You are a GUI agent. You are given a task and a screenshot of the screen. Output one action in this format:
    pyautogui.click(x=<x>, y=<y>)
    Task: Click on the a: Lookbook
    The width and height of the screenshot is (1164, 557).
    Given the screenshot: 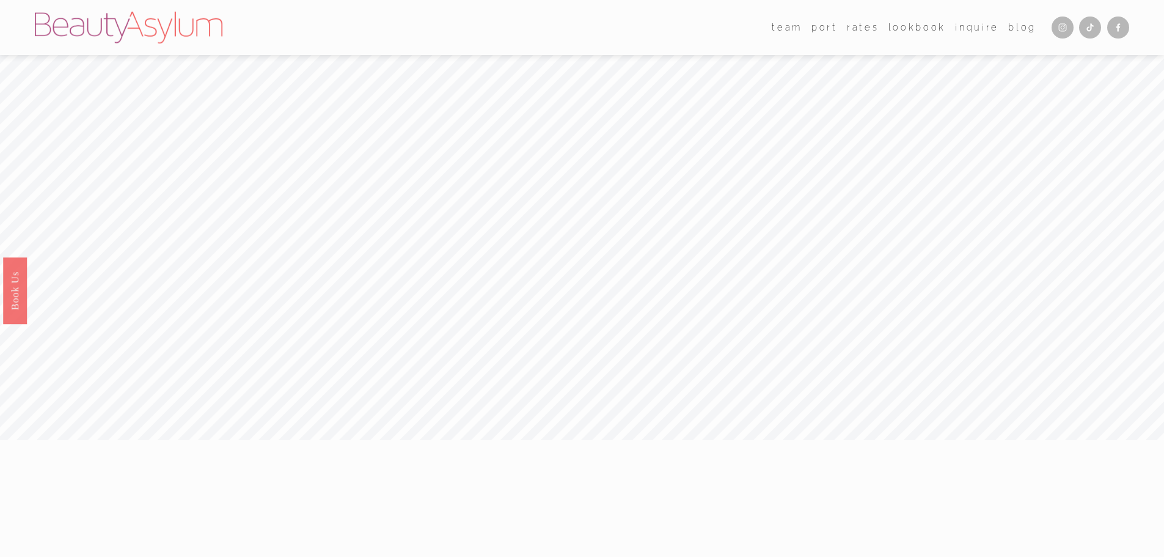 What is the action you would take?
    pyautogui.click(x=917, y=27)
    